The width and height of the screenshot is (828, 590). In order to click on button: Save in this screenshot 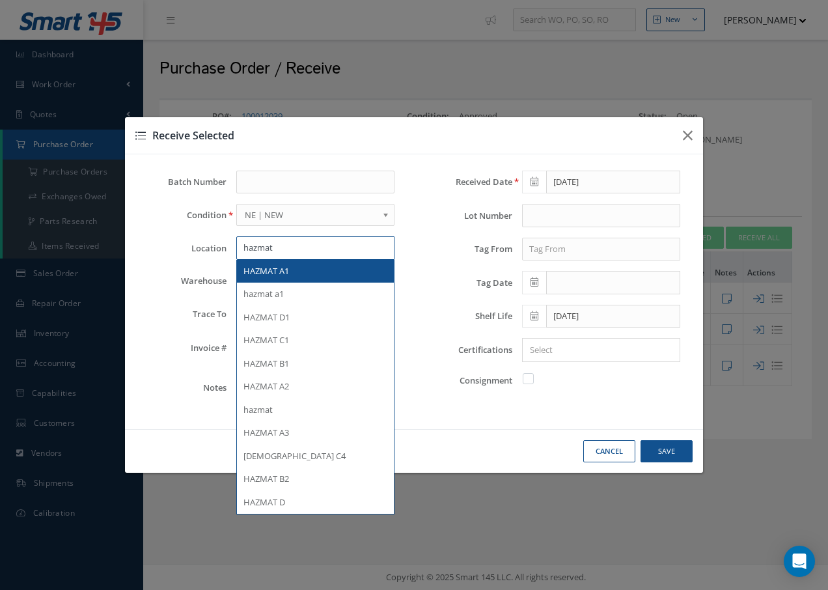, I will do `click(667, 451)`.